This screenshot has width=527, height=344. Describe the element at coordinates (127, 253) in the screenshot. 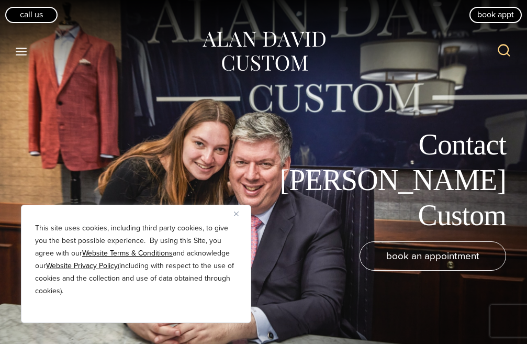

I see `a: Website Terms & Conditions` at that location.